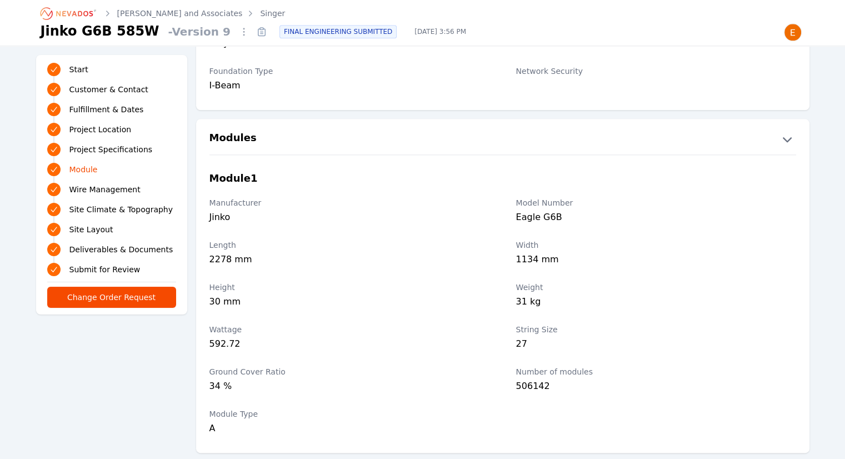 The width and height of the screenshot is (845, 459). I want to click on label: Model Number, so click(656, 203).